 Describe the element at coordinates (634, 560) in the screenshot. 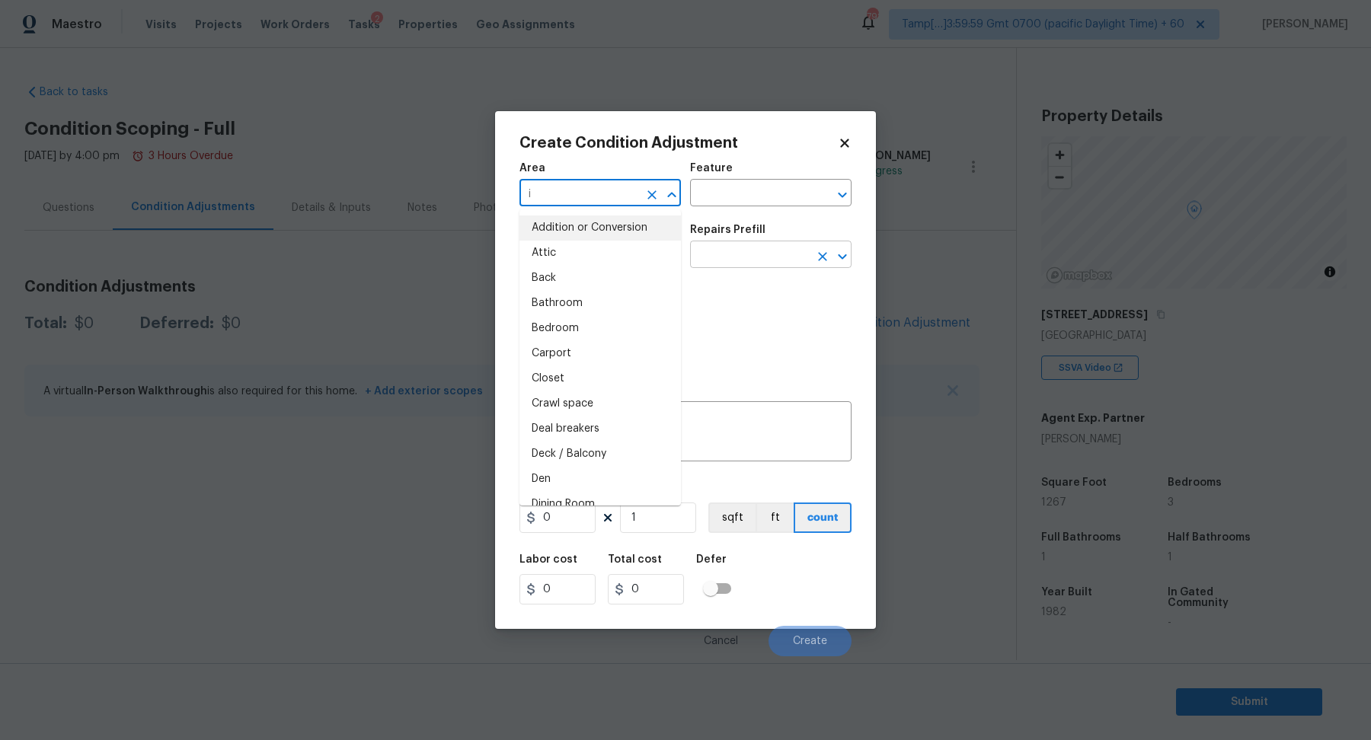

I see `h5: Total cost` at that location.